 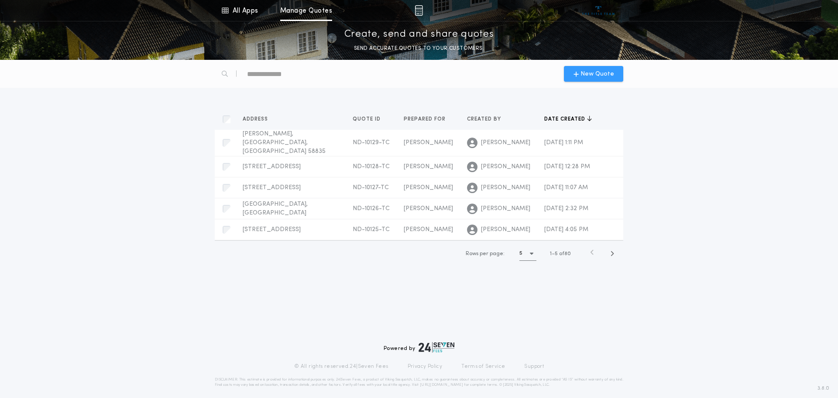 I want to click on img: vs-icon, so click(x=599, y=10).